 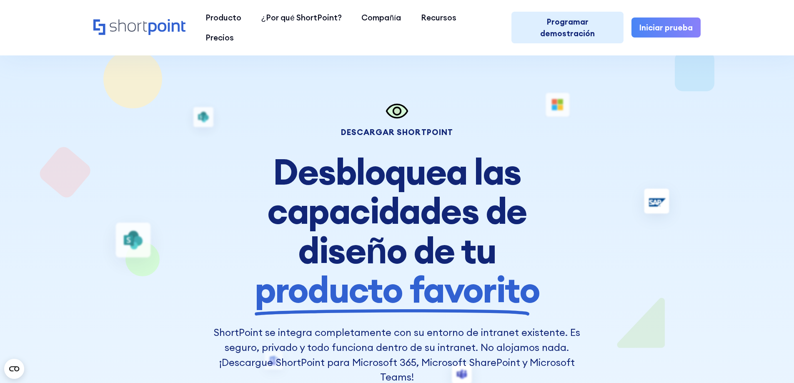 I want to click on font: Precios, so click(x=220, y=38).